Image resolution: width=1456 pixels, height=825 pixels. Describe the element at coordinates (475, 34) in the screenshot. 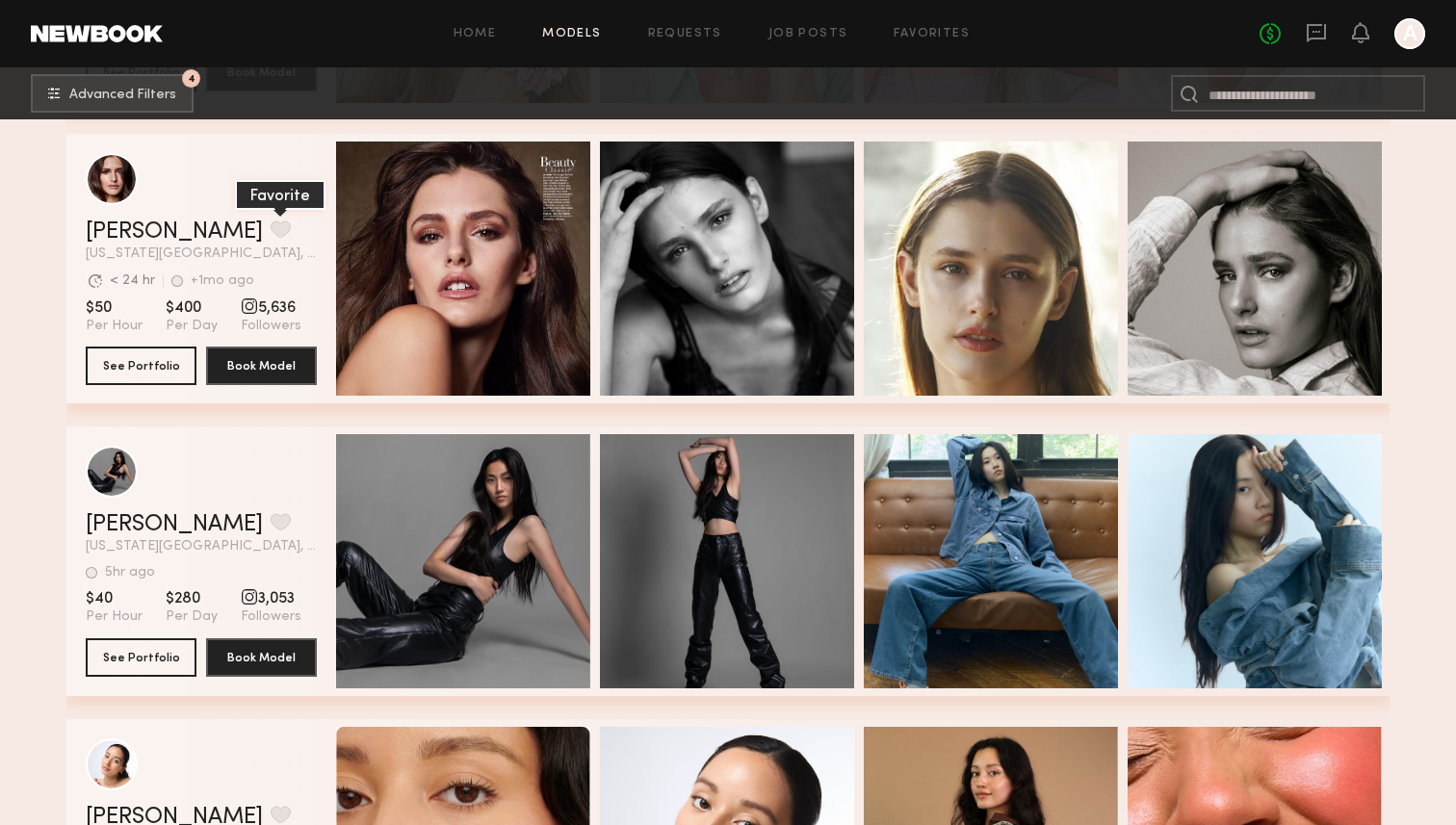

I see `a: Home` at that location.